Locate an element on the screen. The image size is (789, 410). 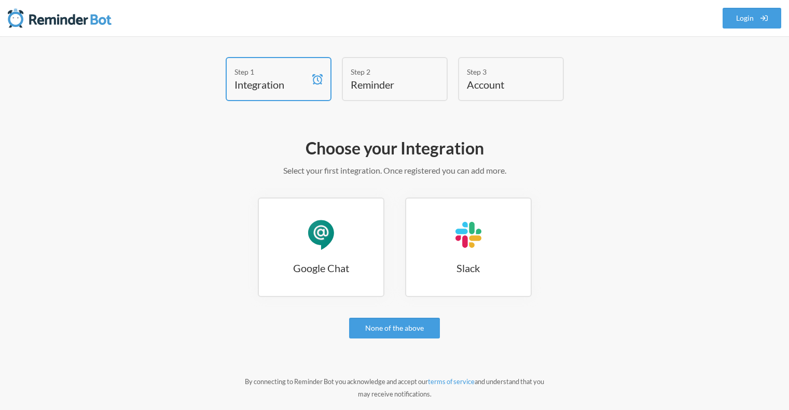
h2: Choose your Integration is located at coordinates (395, 148).